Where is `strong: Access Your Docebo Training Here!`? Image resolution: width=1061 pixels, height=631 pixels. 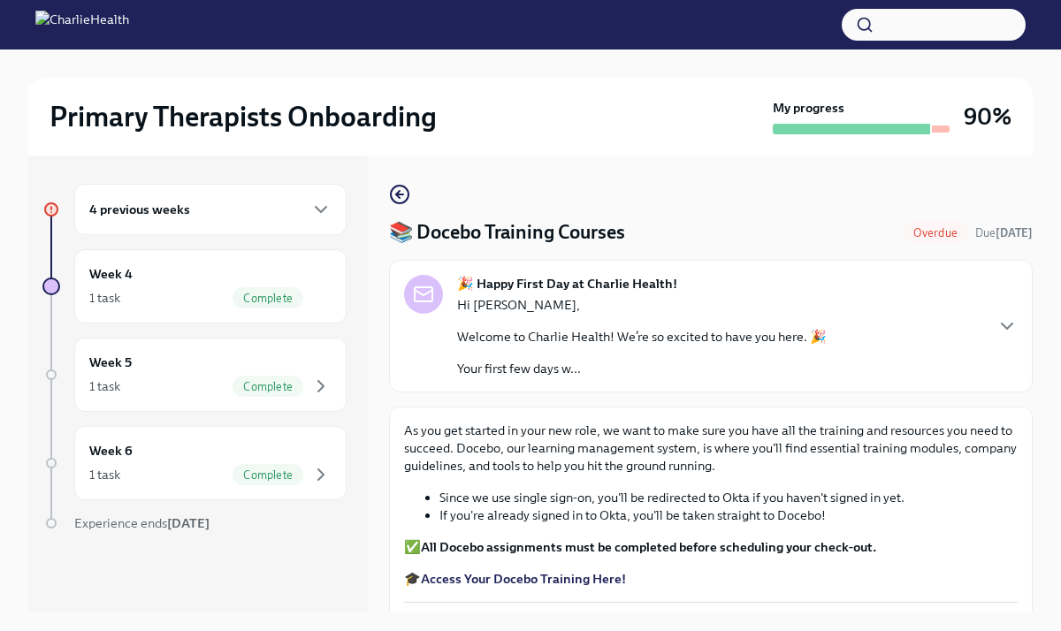 strong: Access Your Docebo Training Here! is located at coordinates (524, 579).